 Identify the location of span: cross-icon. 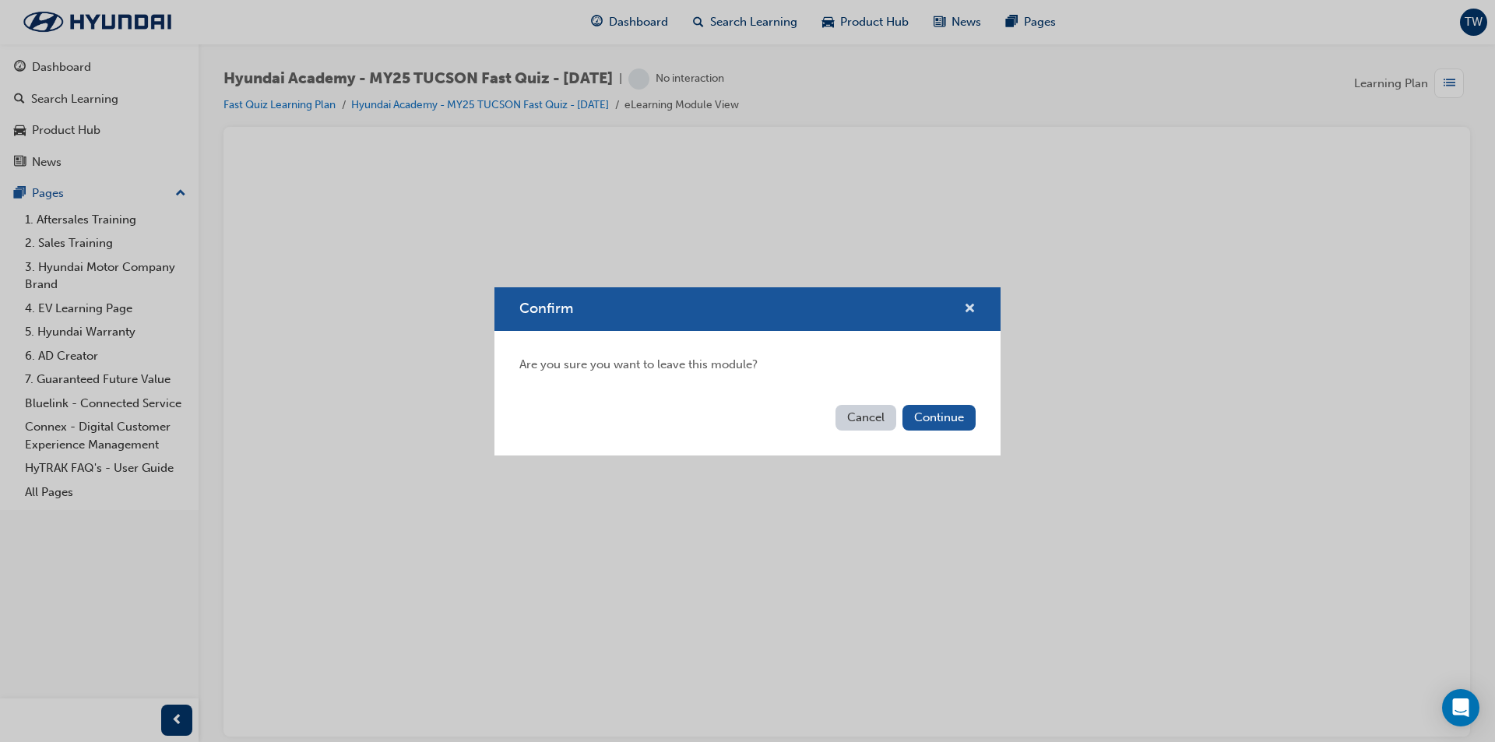
(969, 310).